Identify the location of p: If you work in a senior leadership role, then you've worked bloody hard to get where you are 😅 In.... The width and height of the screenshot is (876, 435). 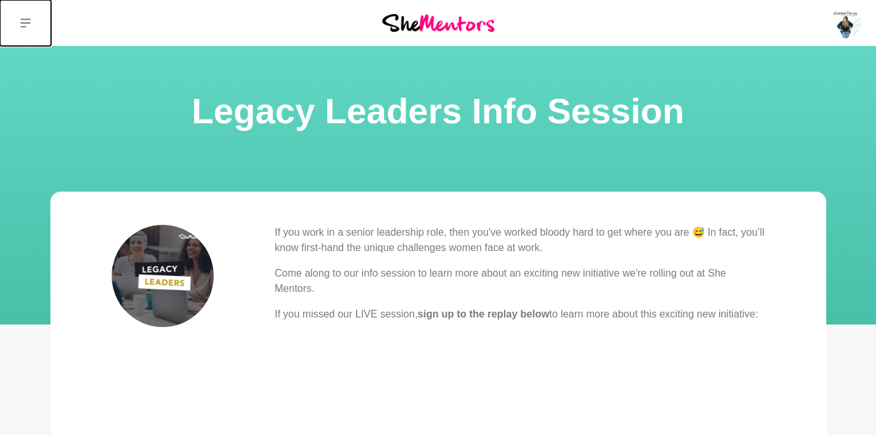
(520, 240).